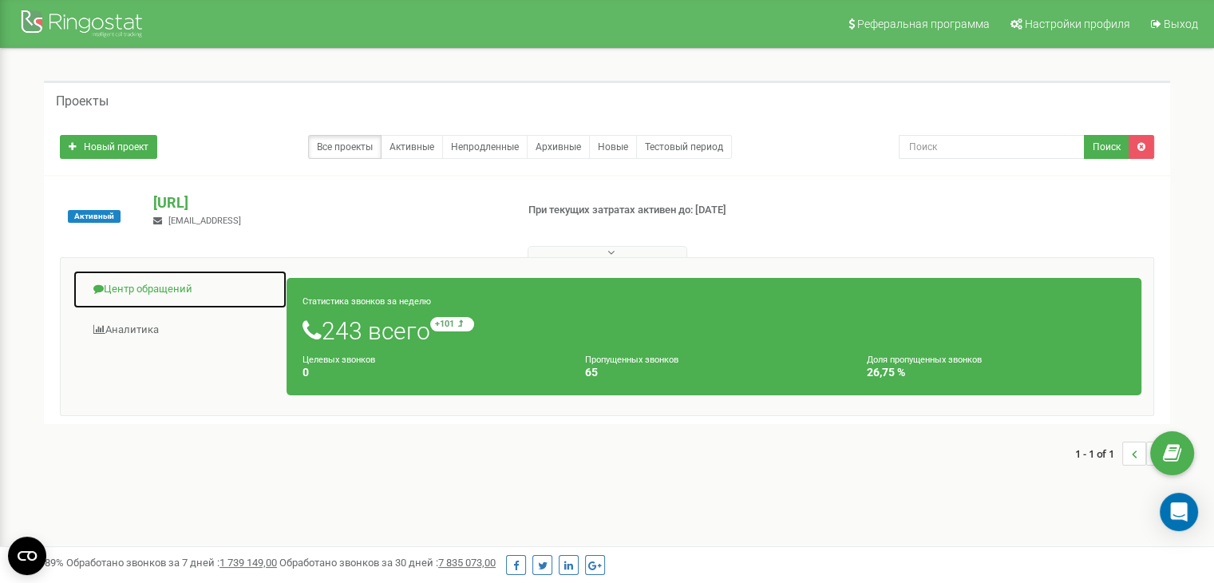 The image size is (1214, 583). I want to click on span: 1 - 1 of 1, so click(1098, 453).